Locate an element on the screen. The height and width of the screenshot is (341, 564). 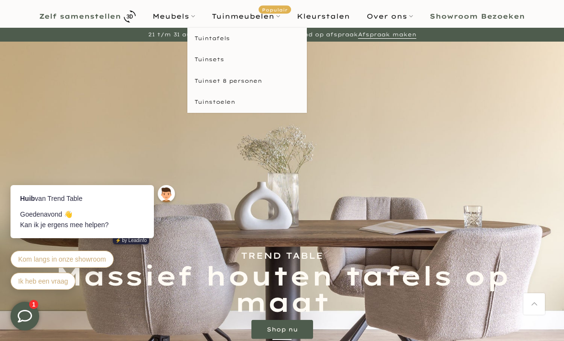
a: Meubels is located at coordinates (174, 16).